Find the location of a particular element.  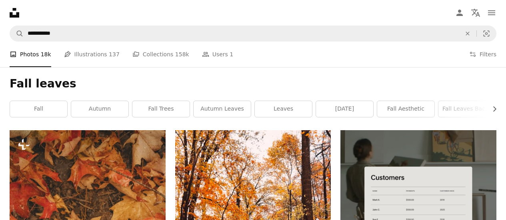

a: leaves is located at coordinates (283, 109).